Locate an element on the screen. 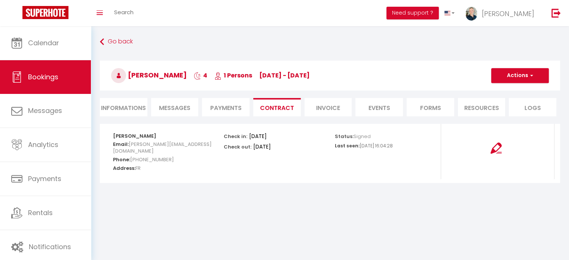 This screenshot has width=569, height=260. img: signing-contract is located at coordinates (496, 148).